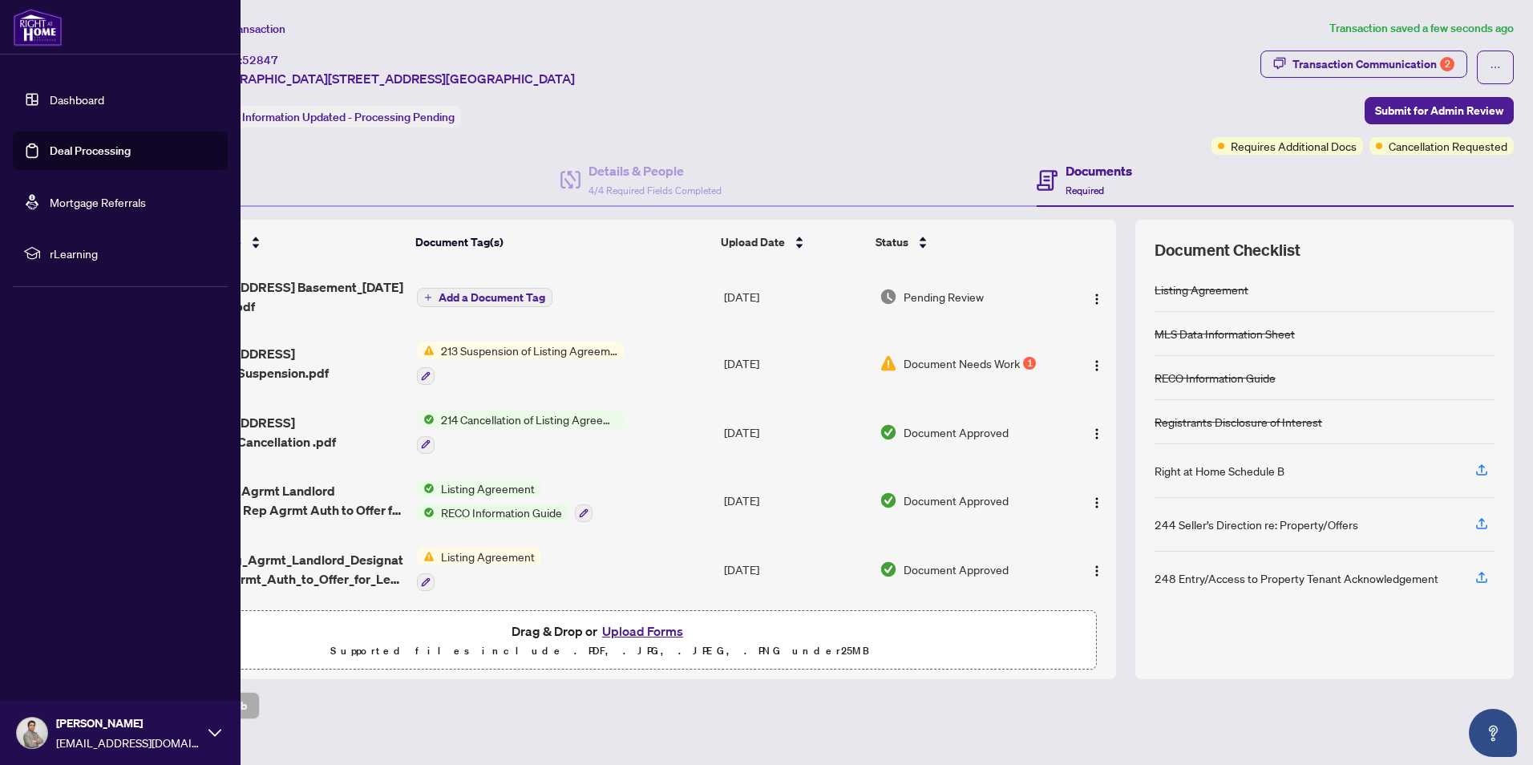  I want to click on button: Upload Forms, so click(642, 631).